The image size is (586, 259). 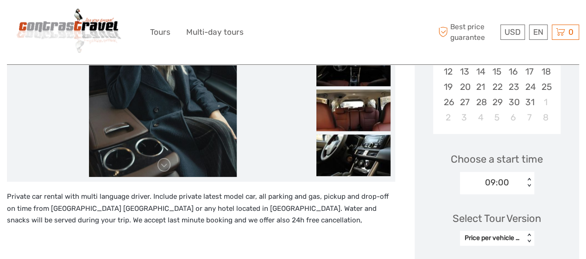 I want to click on div: Choose Tuesday, October 21st, 2025, so click(x=481, y=87).